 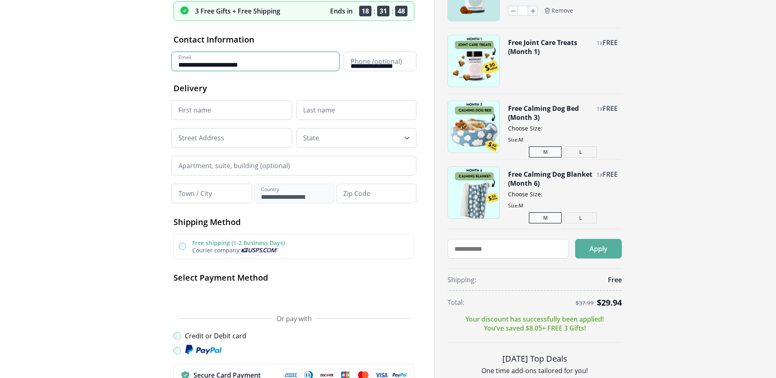 I want to click on span: Delivery, so click(x=190, y=88).